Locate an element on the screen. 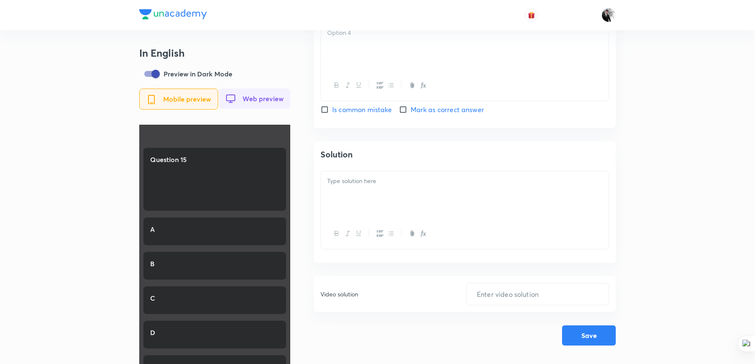 The width and height of the screenshot is (755, 364). img: Nagesh M is located at coordinates (608, 15).